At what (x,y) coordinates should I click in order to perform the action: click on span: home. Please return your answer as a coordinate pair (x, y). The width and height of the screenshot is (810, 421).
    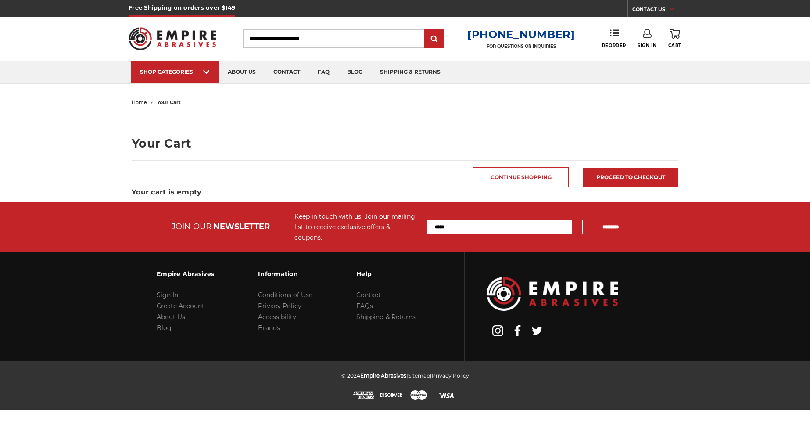
    Looking at the image, I should click on (139, 102).